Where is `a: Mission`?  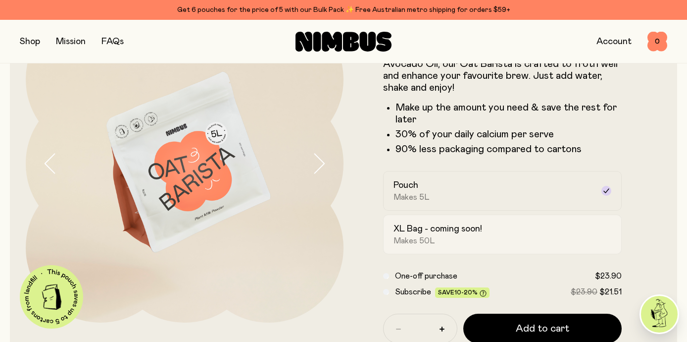 a: Mission is located at coordinates (71, 42).